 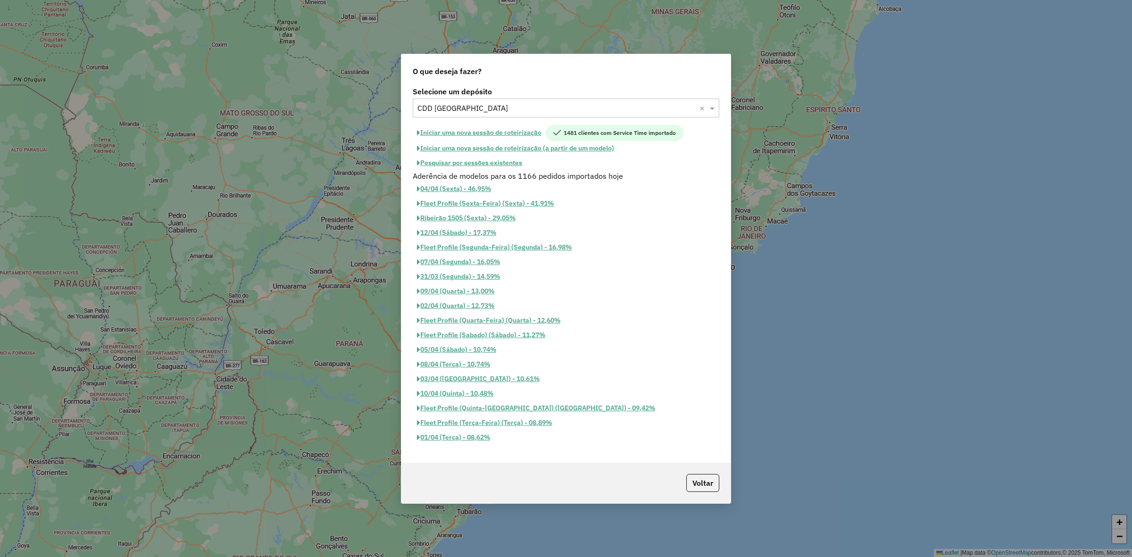 What do you see at coordinates (484, 423) in the screenshot?
I see `button: Fleet Profile (Terça-Feira) (Terça) - 08,89%` at bounding box center [484, 423].